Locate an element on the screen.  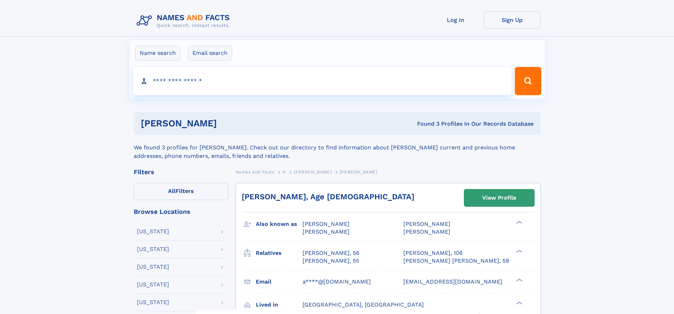
img: Logo Names and Facts is located at coordinates (185, 21).